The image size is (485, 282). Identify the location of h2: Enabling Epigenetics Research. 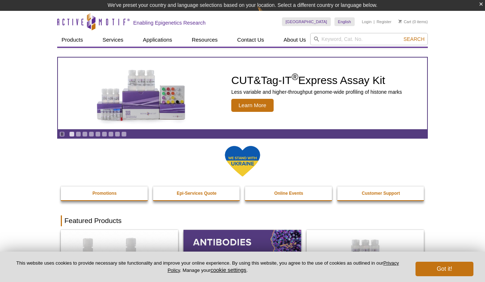
(170, 23).